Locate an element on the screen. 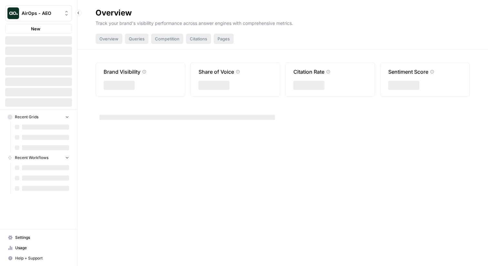  a: Settings is located at coordinates (38, 237).